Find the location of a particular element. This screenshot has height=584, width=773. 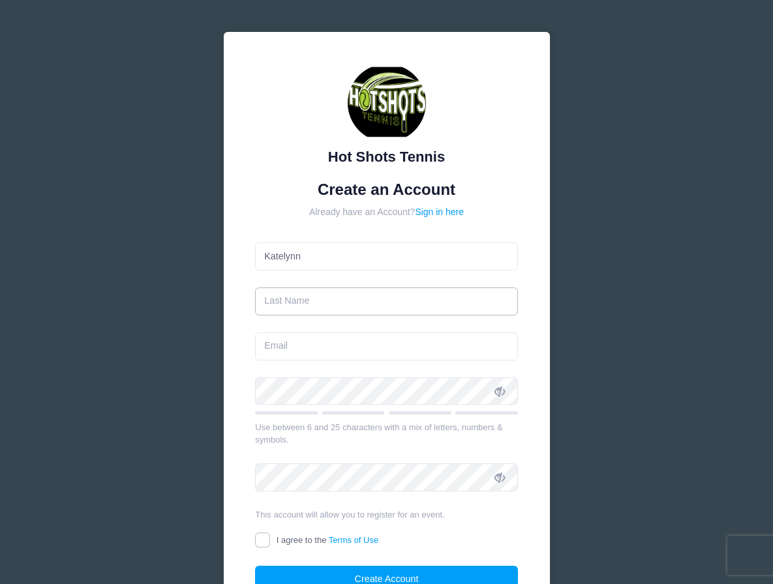

img: Hot Shots Tennis is located at coordinates (387, 103).